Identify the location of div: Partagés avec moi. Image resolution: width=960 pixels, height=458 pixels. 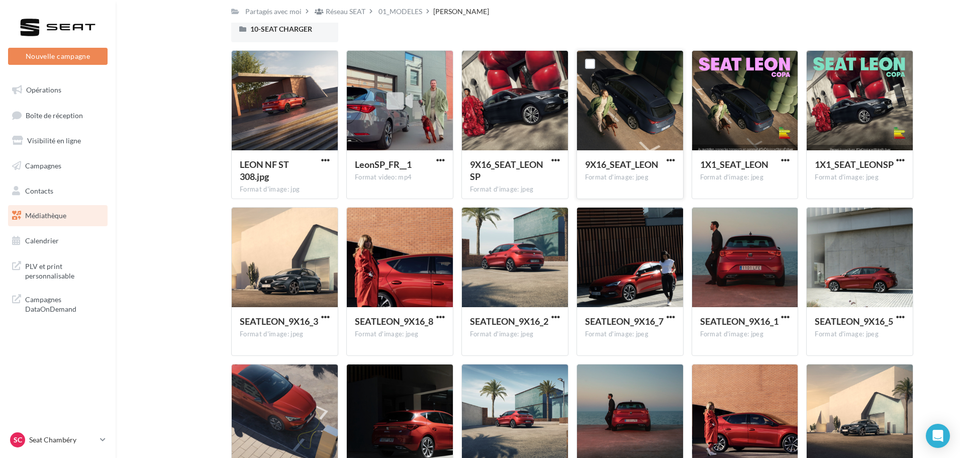
(273, 12).